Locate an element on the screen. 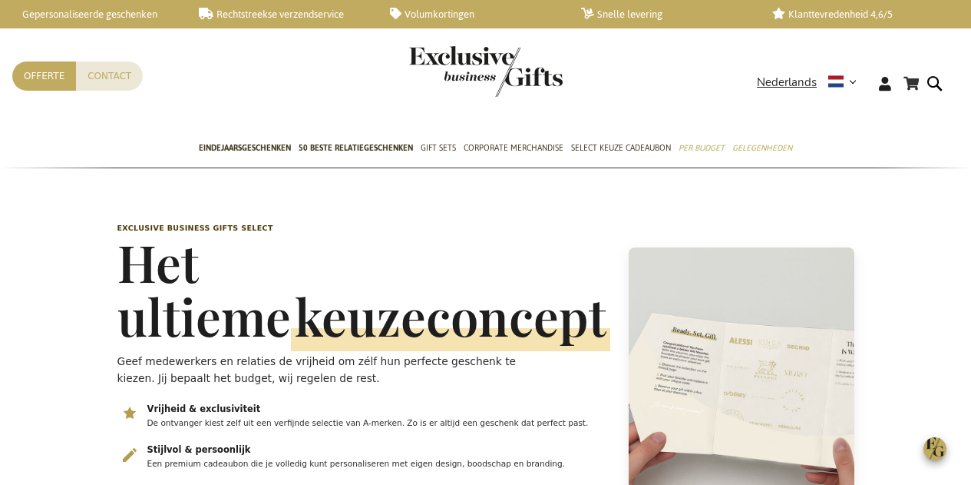 The height and width of the screenshot is (485, 971). a: Per Budget is located at coordinates (702, 149).